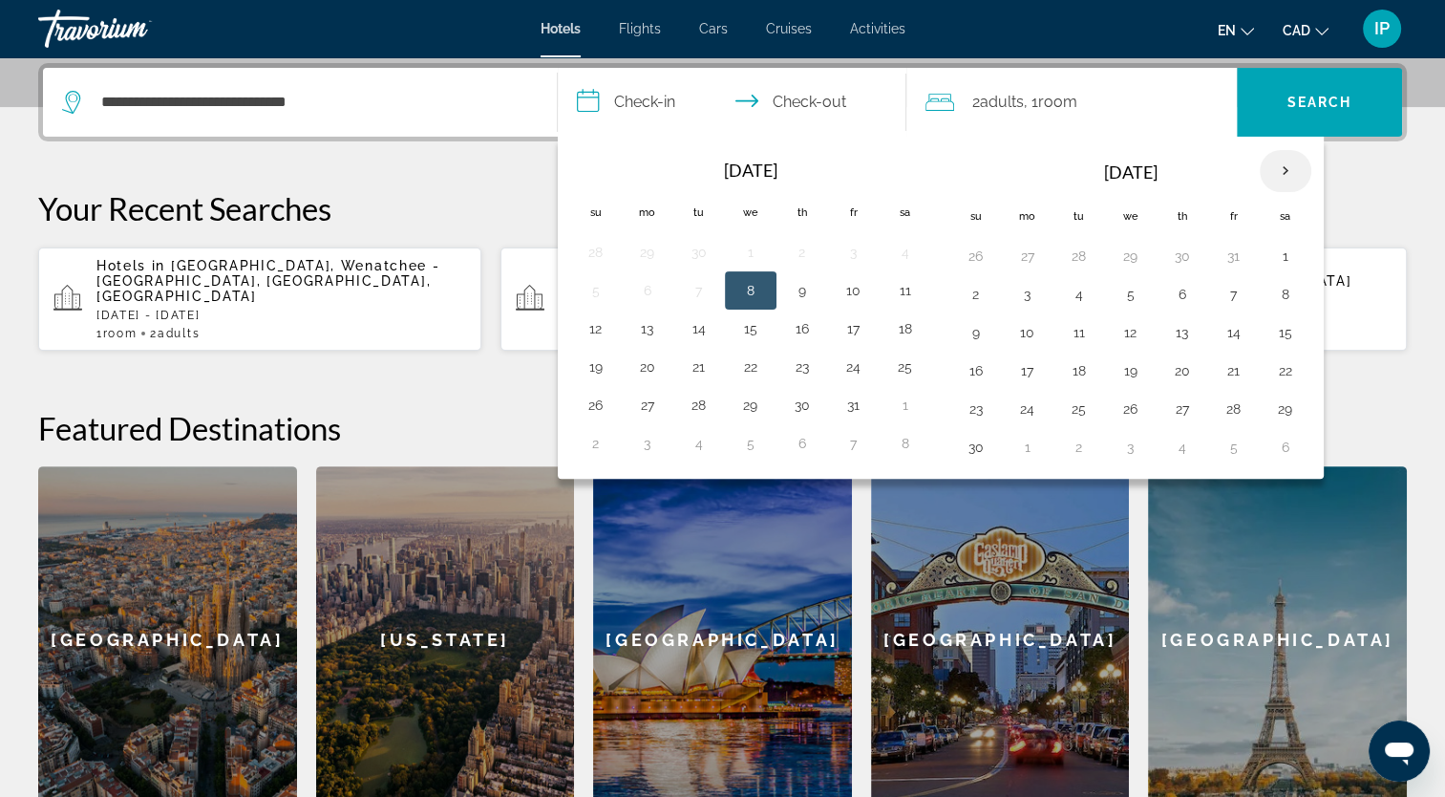 This screenshot has width=1445, height=797. Describe the element at coordinates (1296, 31) in the screenshot. I see `span: CAD` at that location.